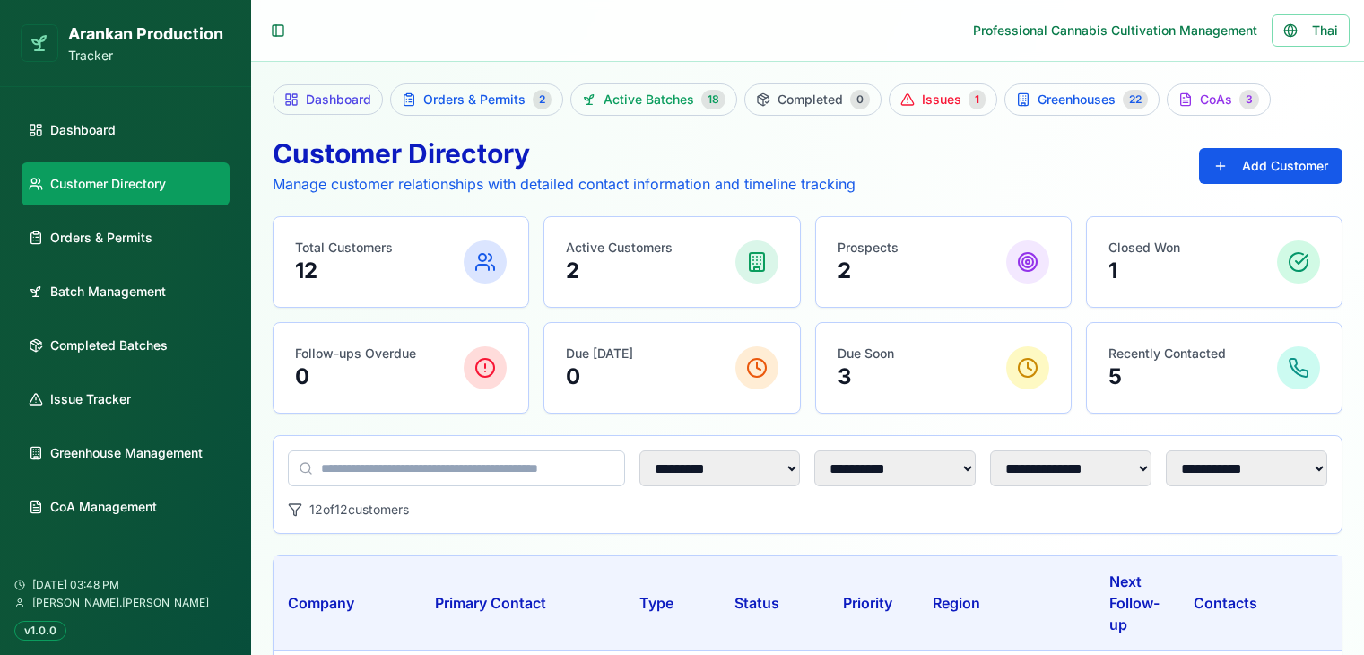 This screenshot has height=655, width=1364. Describe the element at coordinates (542, 100) in the screenshot. I see `div: 2` at that location.